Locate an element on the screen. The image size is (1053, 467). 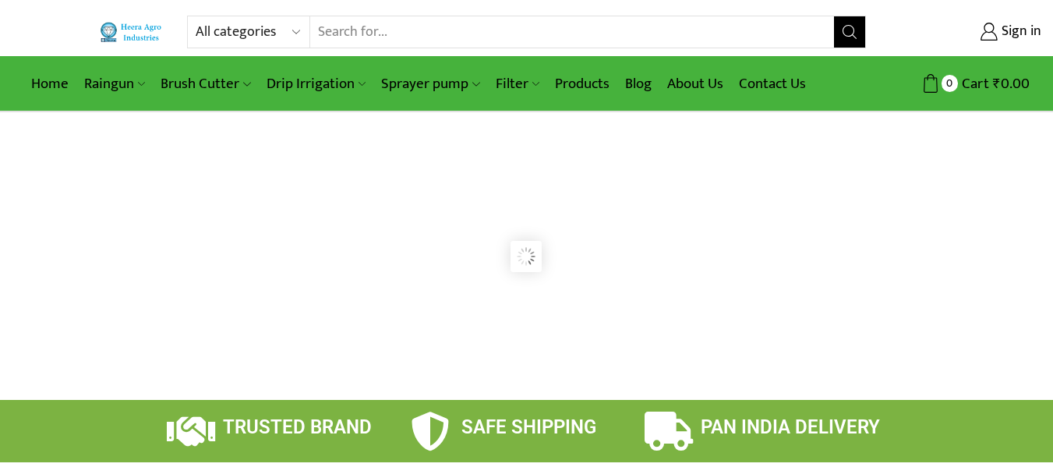
input: Search for... is located at coordinates (571, 32).